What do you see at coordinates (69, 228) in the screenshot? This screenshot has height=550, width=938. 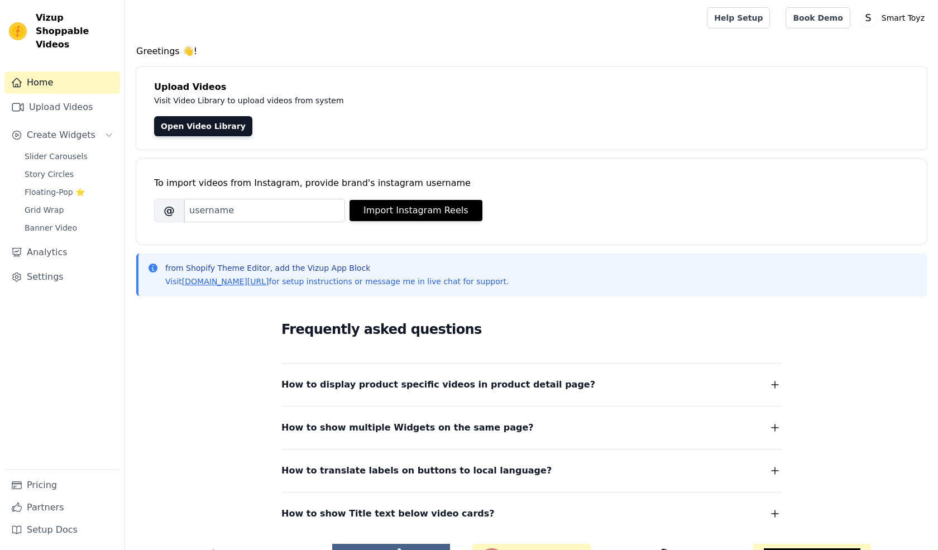 I see `a: Banner Video` at bounding box center [69, 228].